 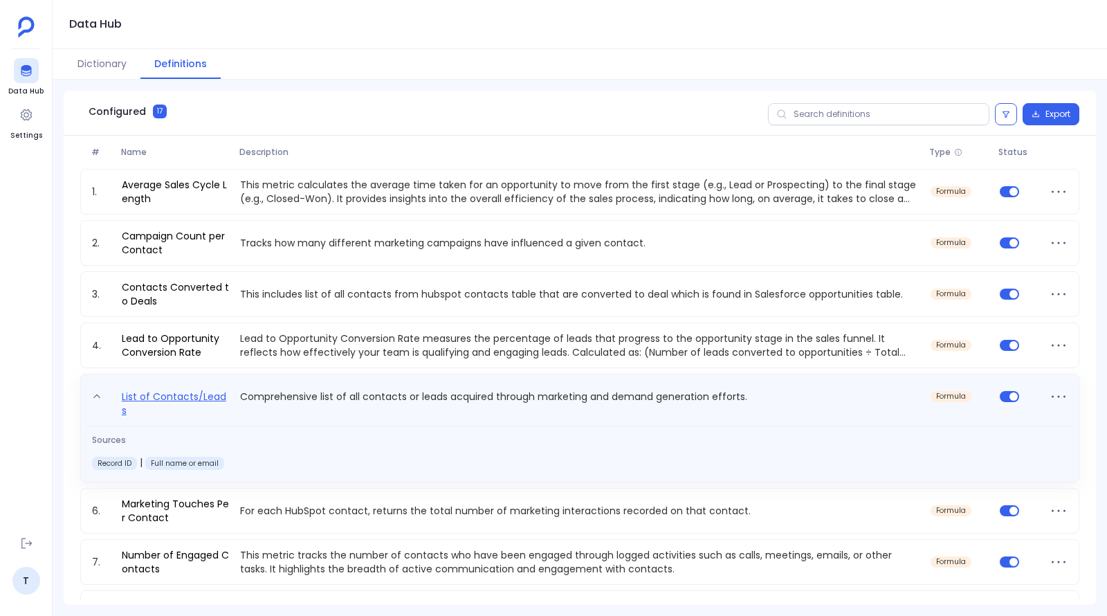 I want to click on a: Number of Engaged Contacts, so click(x=175, y=562).